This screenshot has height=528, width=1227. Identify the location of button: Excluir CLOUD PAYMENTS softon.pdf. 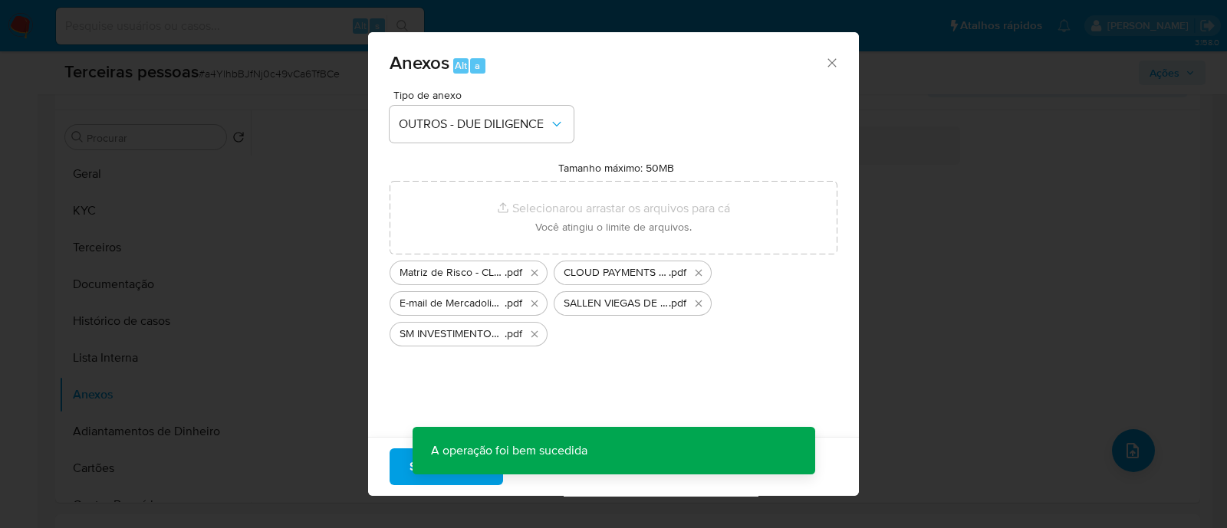
(699, 273).